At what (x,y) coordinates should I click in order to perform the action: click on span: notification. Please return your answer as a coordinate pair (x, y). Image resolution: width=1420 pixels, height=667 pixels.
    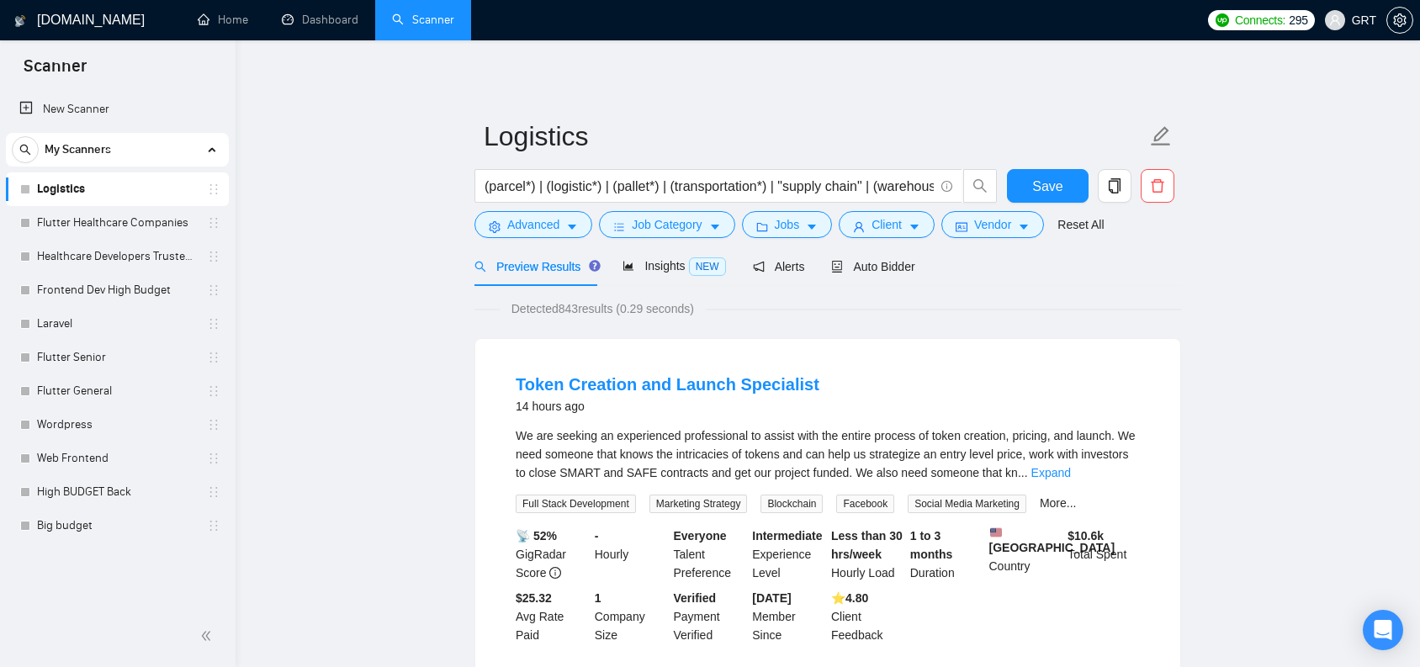
    Looking at the image, I should click on (759, 267).